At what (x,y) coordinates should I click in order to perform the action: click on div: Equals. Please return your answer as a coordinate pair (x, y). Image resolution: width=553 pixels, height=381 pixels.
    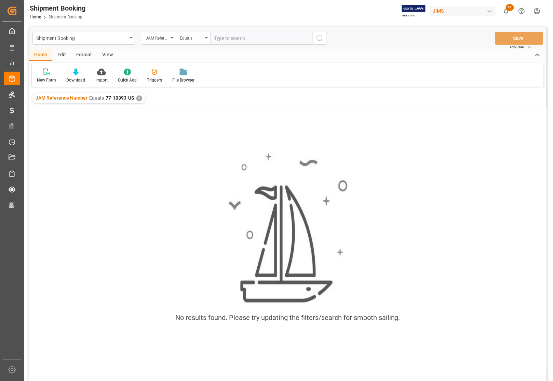
    Looking at the image, I should click on (191, 37).